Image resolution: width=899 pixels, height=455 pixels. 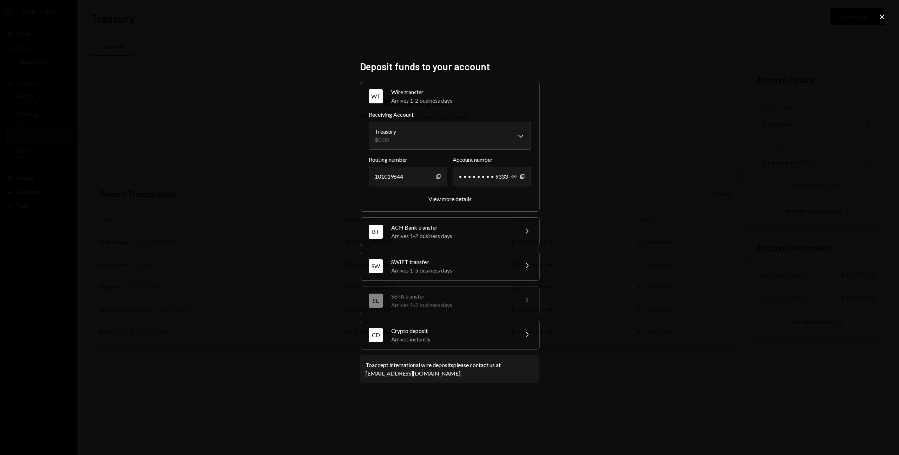 I want to click on button: BTACH Bank transferArrives 1-2 business days, so click(x=450, y=231).